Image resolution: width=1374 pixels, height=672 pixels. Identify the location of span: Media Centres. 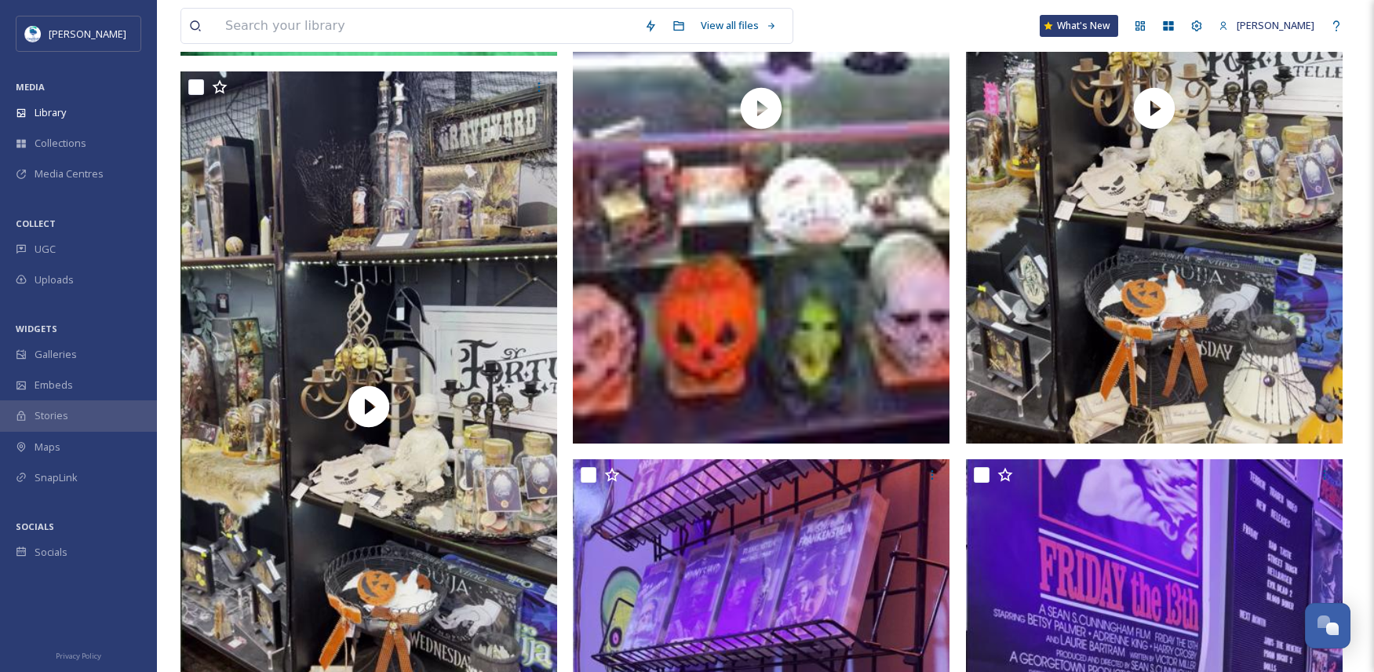
(69, 173).